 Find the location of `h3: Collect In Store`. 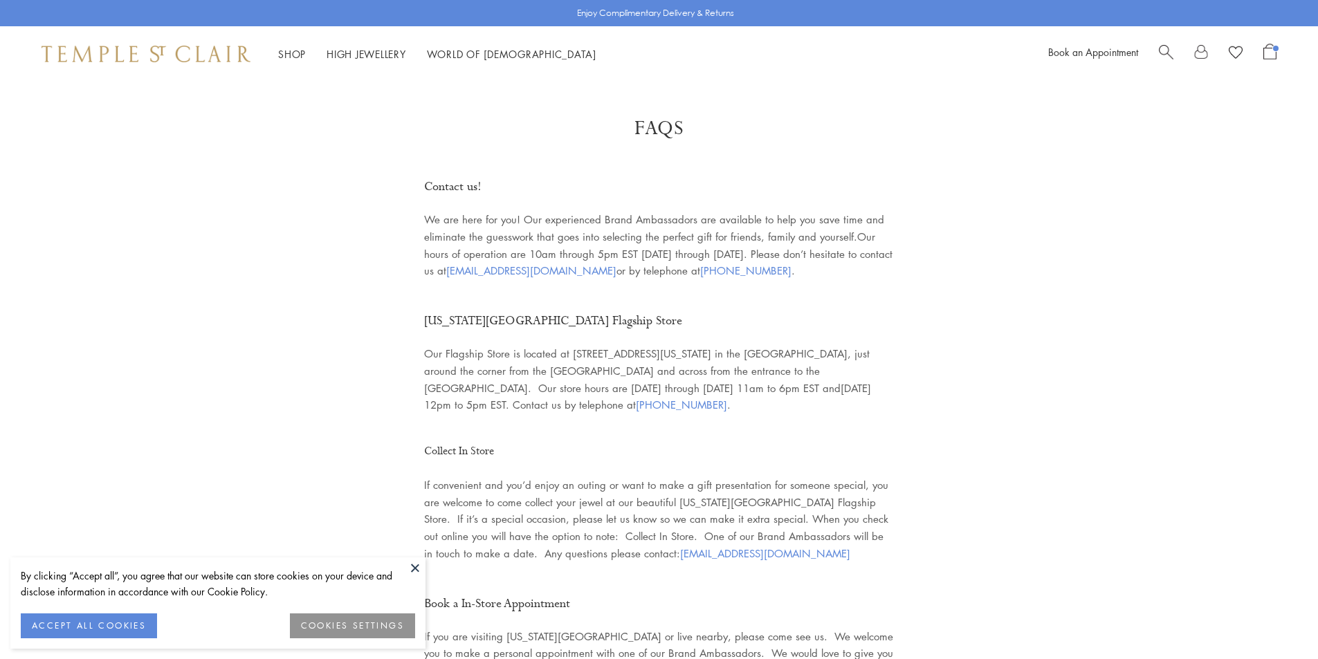

h3: Collect In Store is located at coordinates (659, 452).